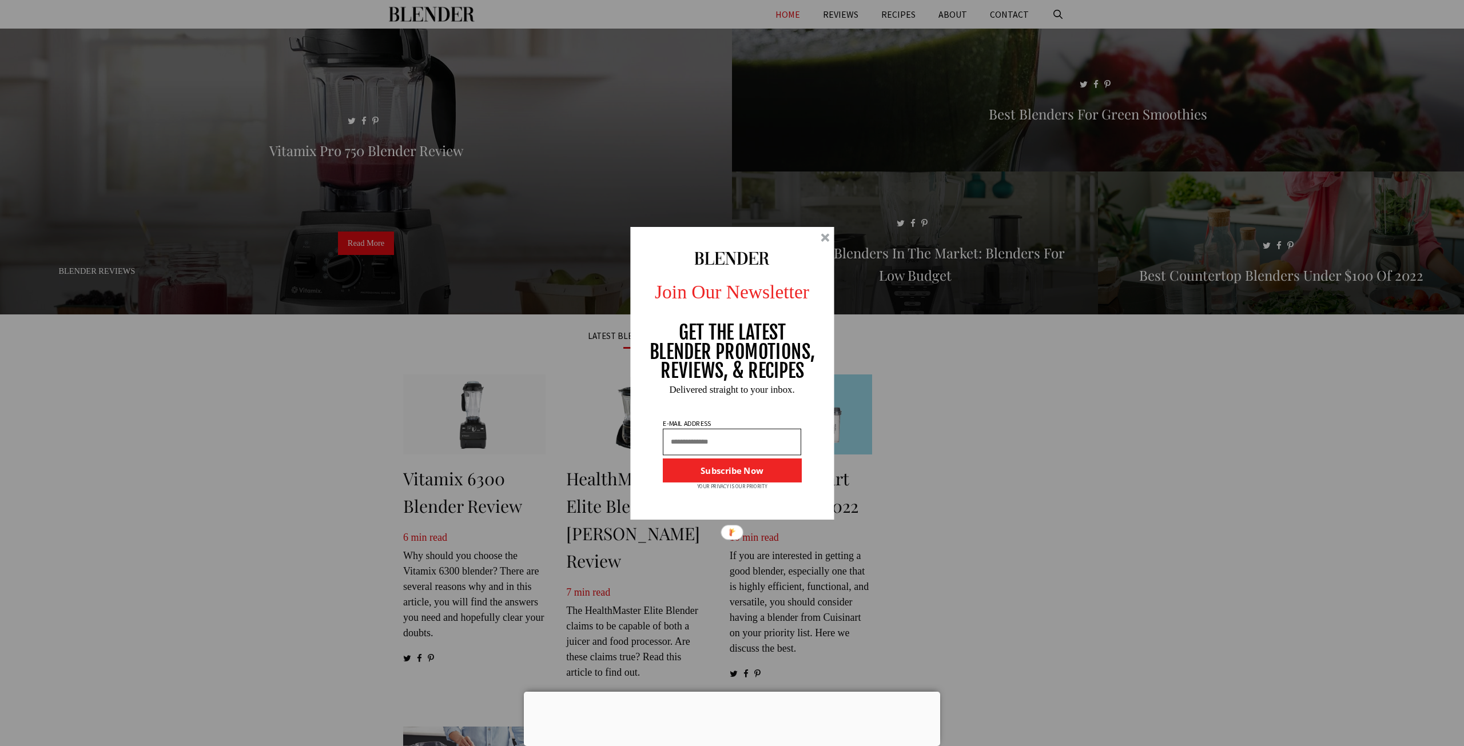 The height and width of the screenshot is (746, 1464). Describe the element at coordinates (732, 470) in the screenshot. I see `button: Subscribe Now` at that location.